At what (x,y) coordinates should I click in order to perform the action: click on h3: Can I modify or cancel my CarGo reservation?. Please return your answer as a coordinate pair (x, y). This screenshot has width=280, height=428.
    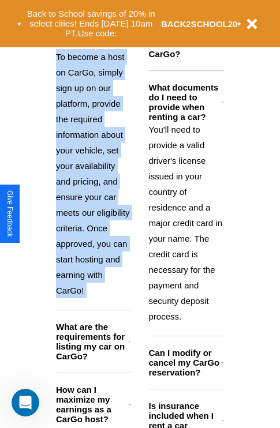
    Looking at the image, I should click on (185, 362).